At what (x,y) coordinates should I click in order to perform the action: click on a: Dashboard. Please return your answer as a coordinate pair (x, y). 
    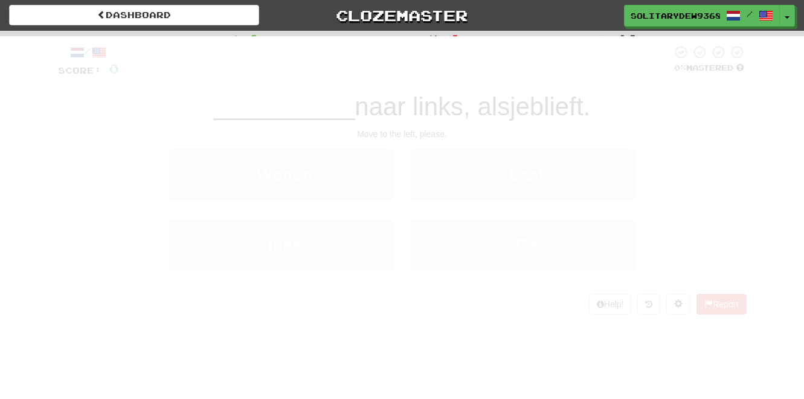
    Looking at the image, I should click on (134, 15).